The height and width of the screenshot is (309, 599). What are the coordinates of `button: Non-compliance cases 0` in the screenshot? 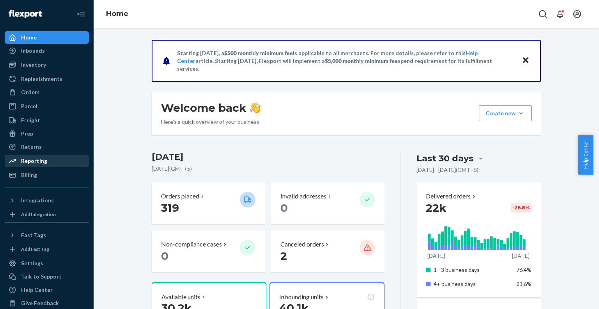 It's located at (208, 251).